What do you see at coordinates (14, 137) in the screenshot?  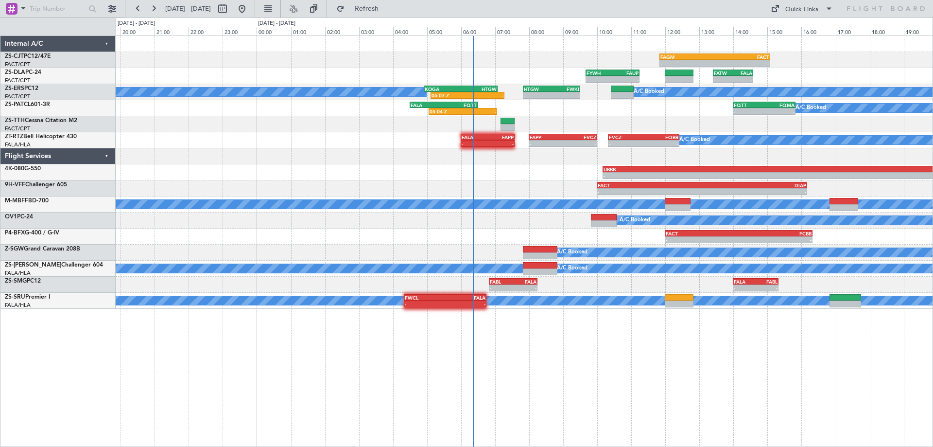 I see `span: ZT-RTZ` at bounding box center [14, 137].